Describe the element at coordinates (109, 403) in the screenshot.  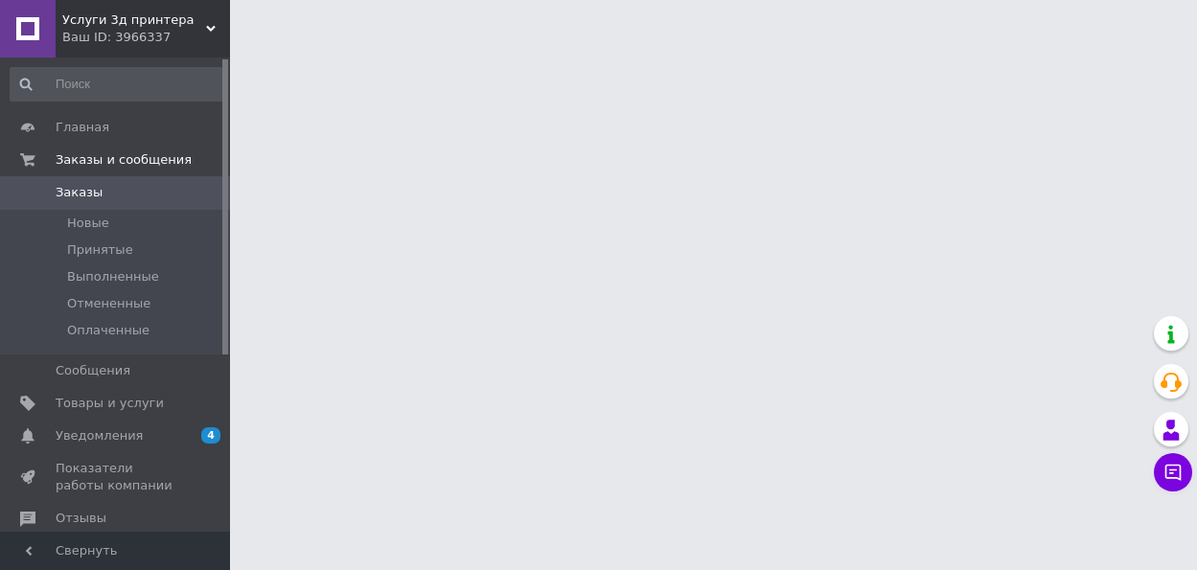
I see `span: Товары и услуги` at that location.